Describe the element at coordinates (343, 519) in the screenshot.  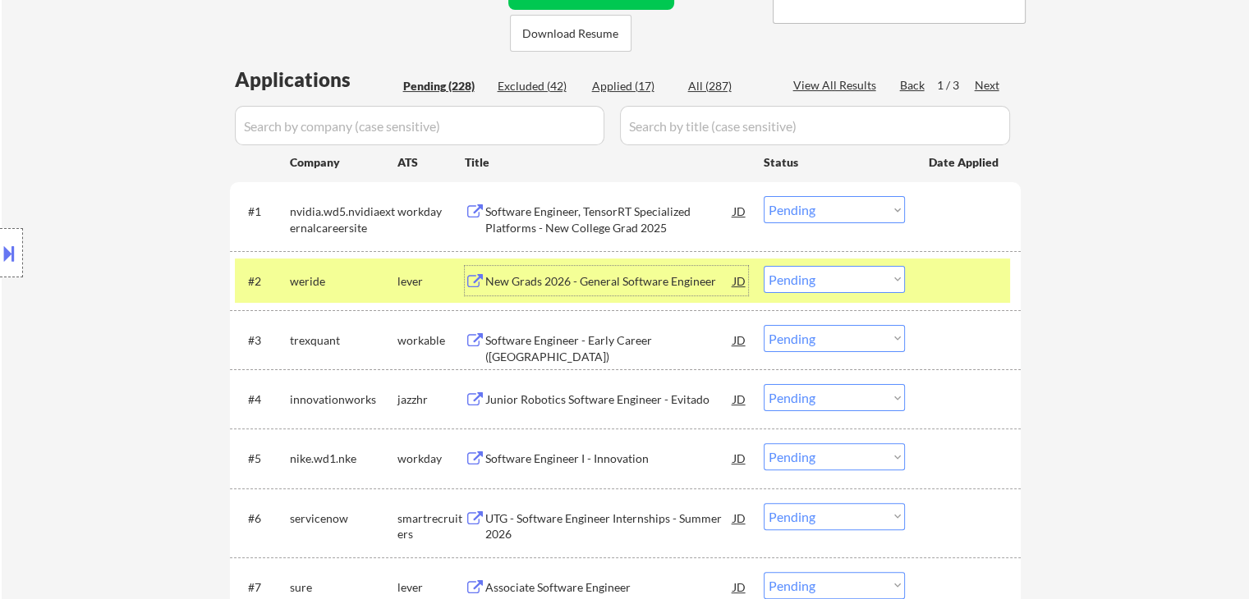
I see `div: servicenow` at that location.